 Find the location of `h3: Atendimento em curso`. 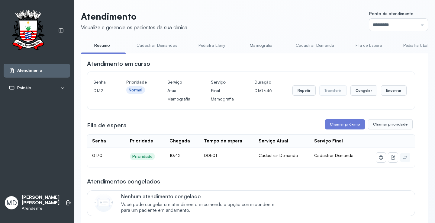

h3: Atendimento em curso is located at coordinates (118, 64).